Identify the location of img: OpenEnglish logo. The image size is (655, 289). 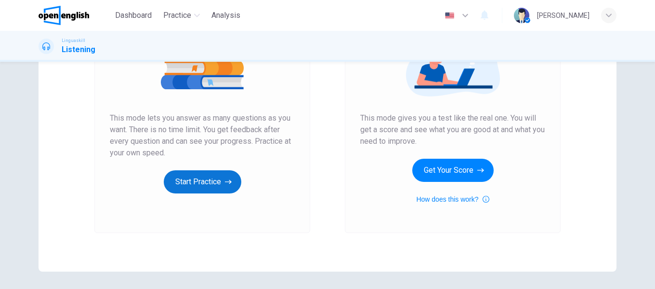
(64, 15).